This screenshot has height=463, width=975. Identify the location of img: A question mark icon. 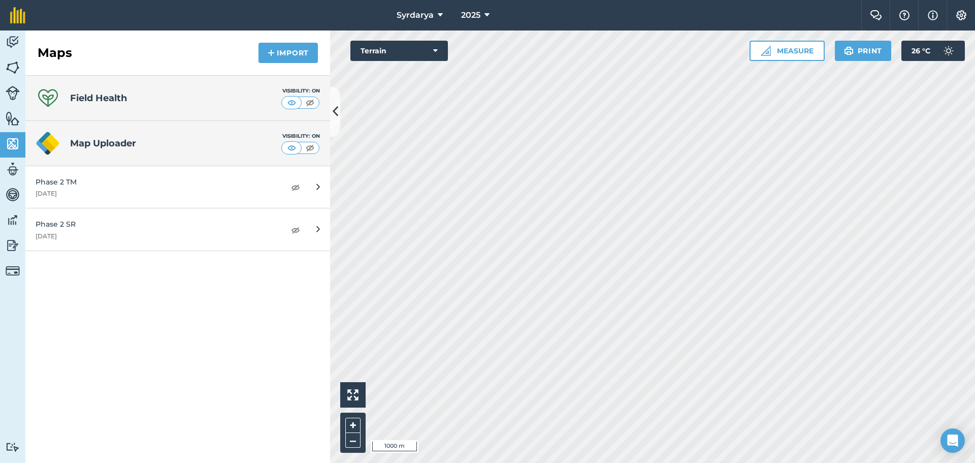
(905, 15).